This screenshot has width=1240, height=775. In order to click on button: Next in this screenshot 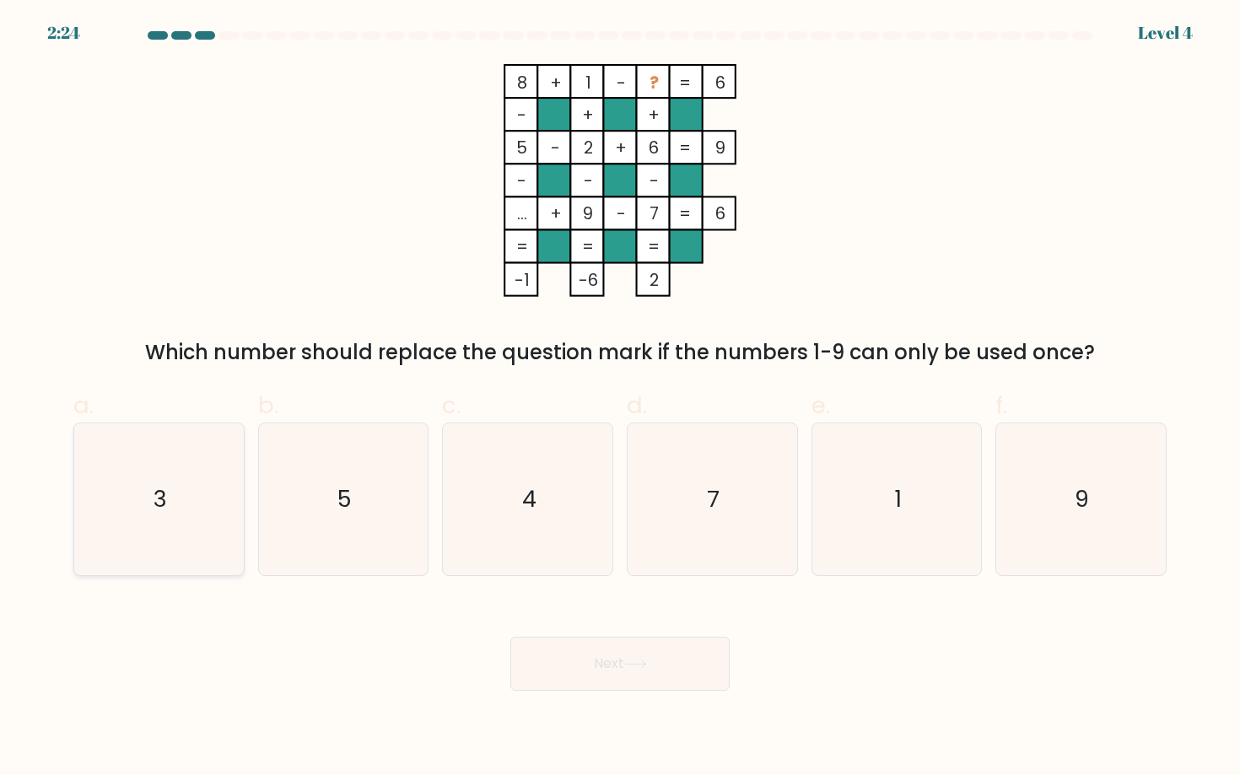, I will do `click(620, 664)`.